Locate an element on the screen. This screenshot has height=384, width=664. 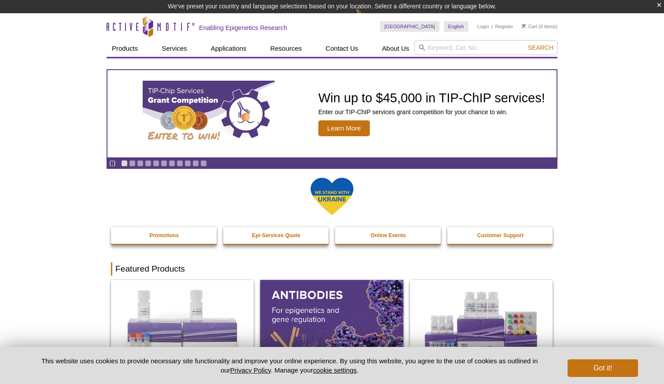
a: Register is located at coordinates (504, 26).